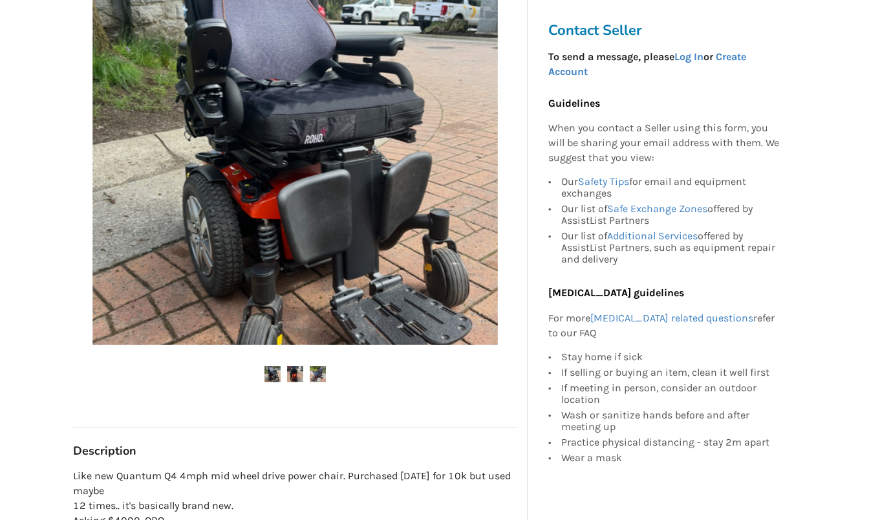 The image size is (869, 520). I want to click on a: Additional Services, so click(652, 235).